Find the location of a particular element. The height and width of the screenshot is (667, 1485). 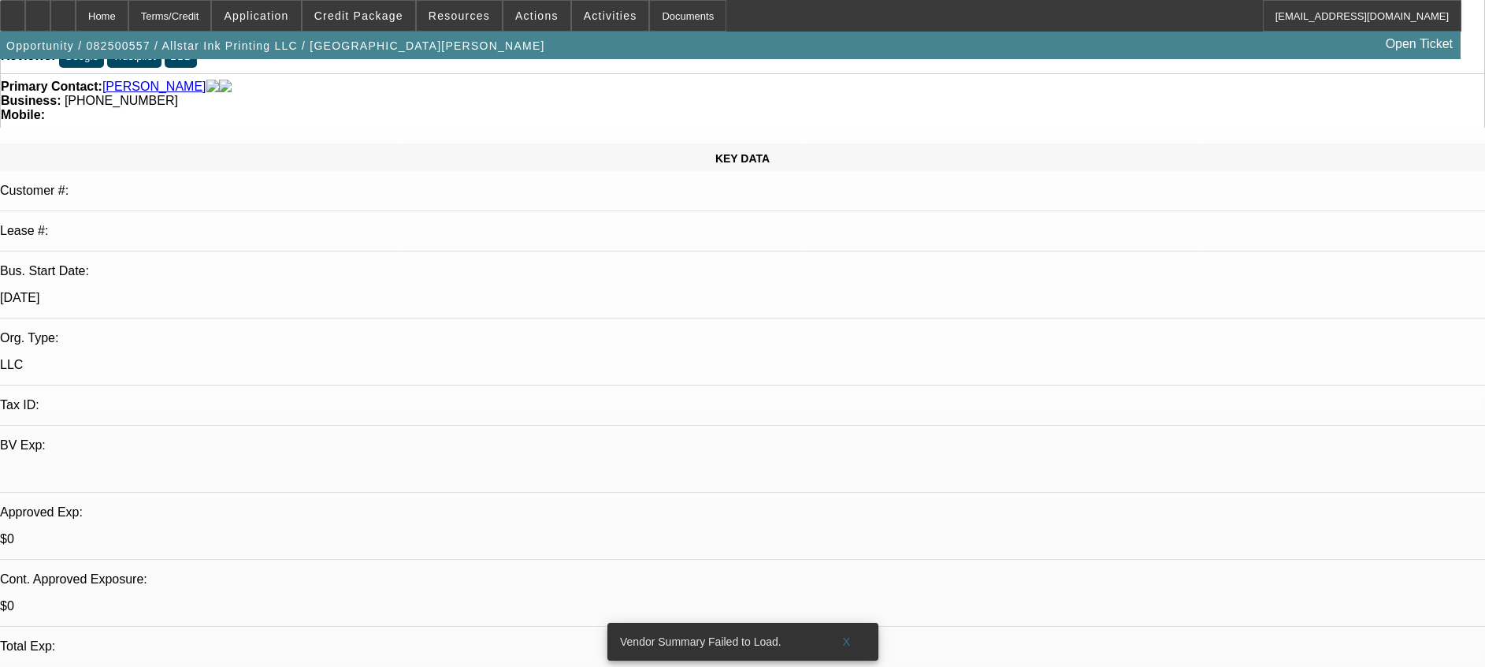

span: Credit Package is located at coordinates (359, 16).